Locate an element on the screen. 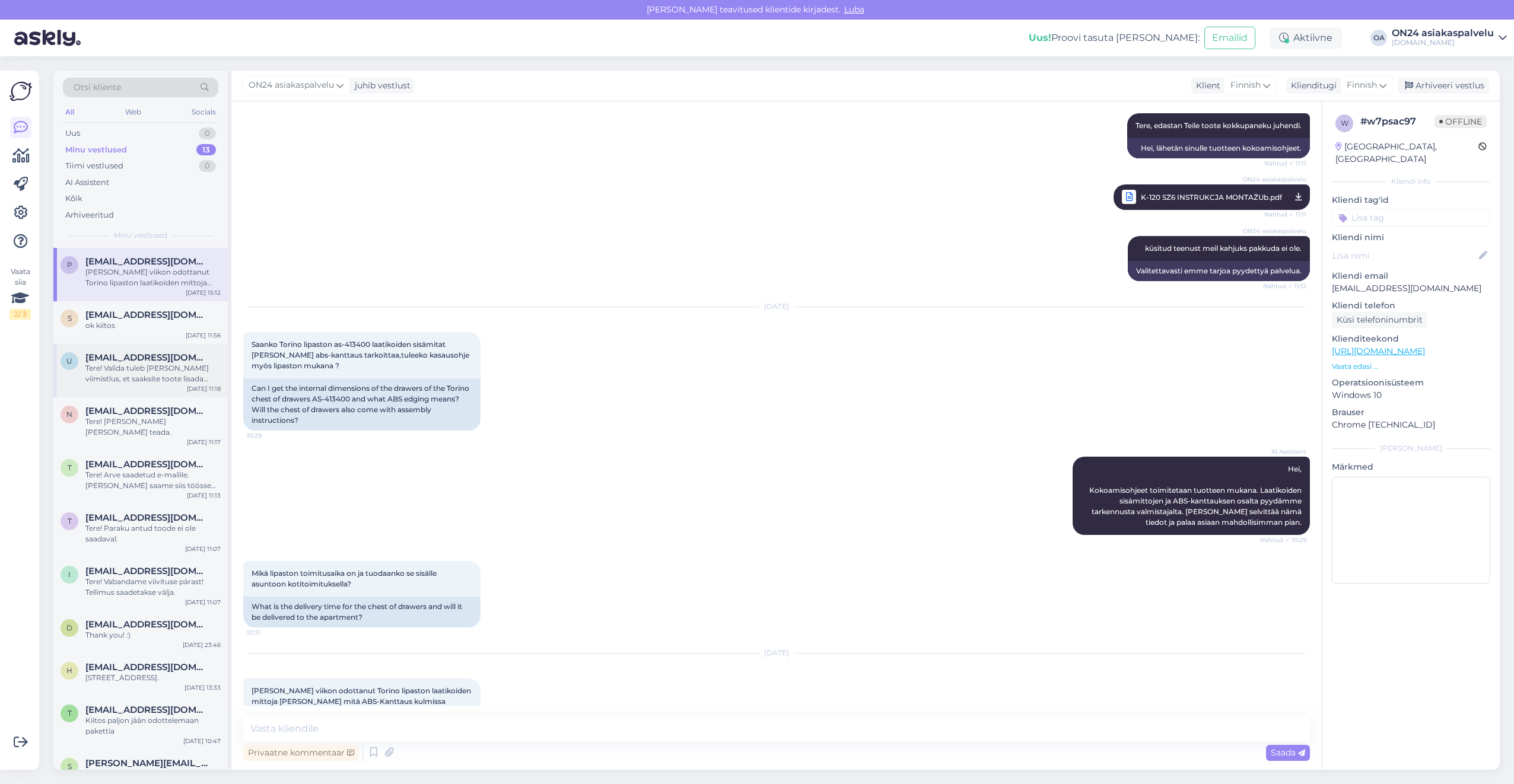  span: simonlandgards@hotmail.com is located at coordinates (147, 315).